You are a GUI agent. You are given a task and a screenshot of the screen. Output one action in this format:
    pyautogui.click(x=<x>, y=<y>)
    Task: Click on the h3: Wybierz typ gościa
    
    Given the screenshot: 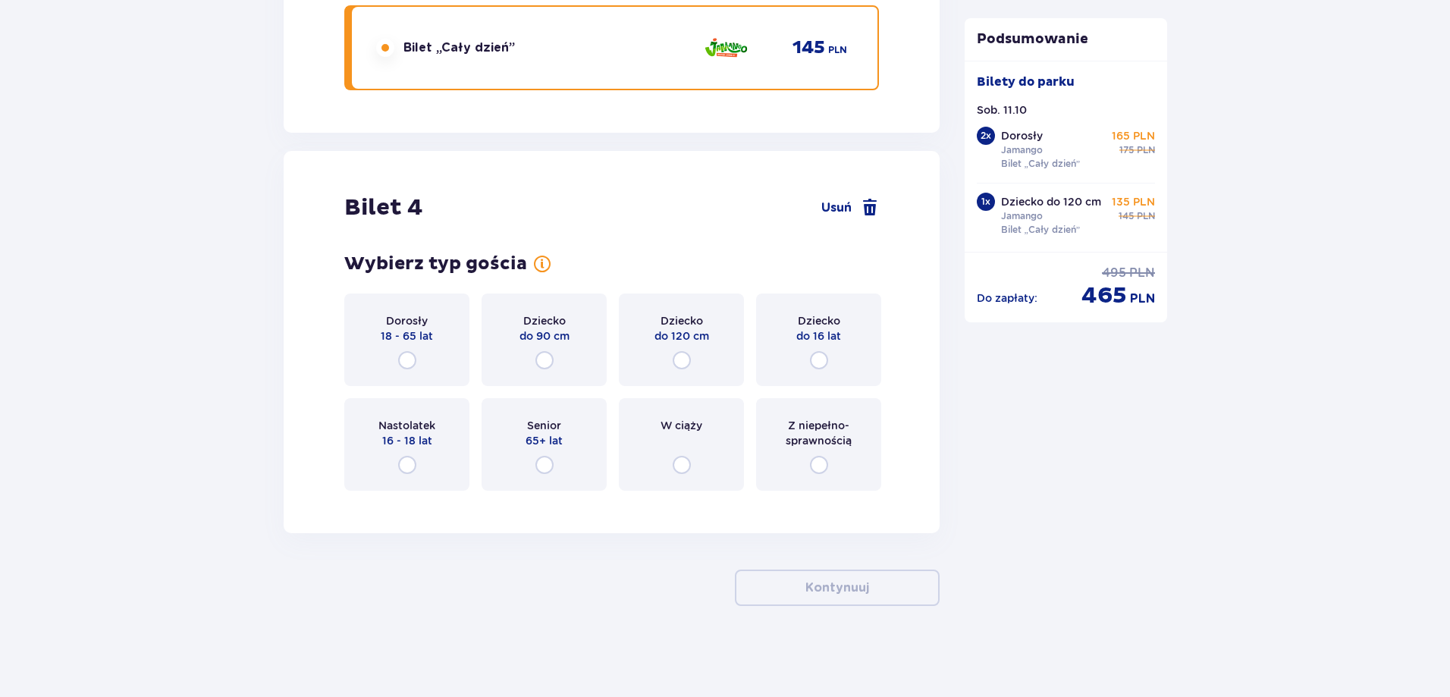 What is the action you would take?
    pyautogui.click(x=435, y=264)
    